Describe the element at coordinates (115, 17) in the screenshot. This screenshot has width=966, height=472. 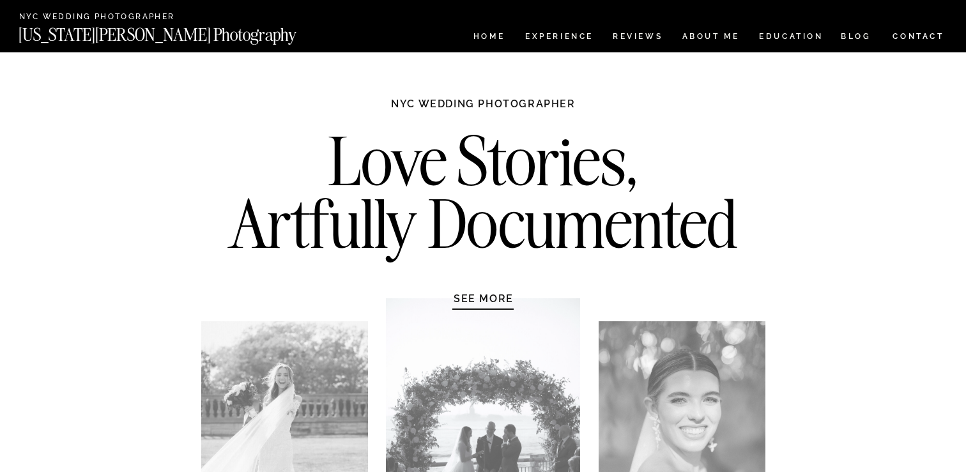
I see `a: NYC Wedding Photographer` at that location.